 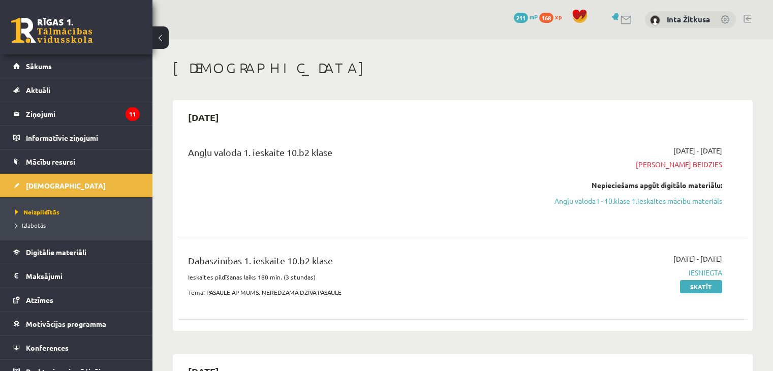 I want to click on span: Neizpildītās, so click(x=37, y=212).